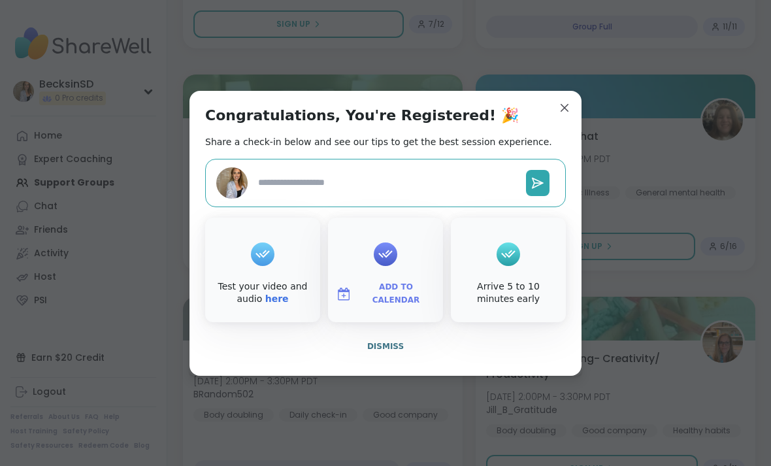 The height and width of the screenshot is (466, 771). I want to click on span: Dismiss, so click(386, 346).